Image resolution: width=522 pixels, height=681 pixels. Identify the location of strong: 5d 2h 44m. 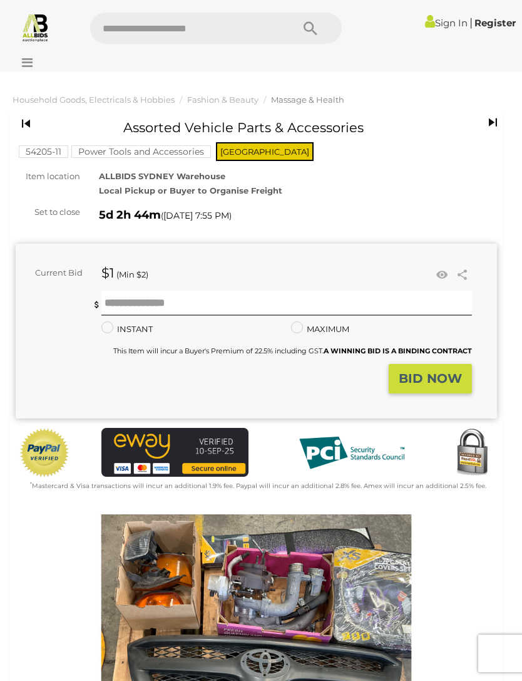
(130, 215).